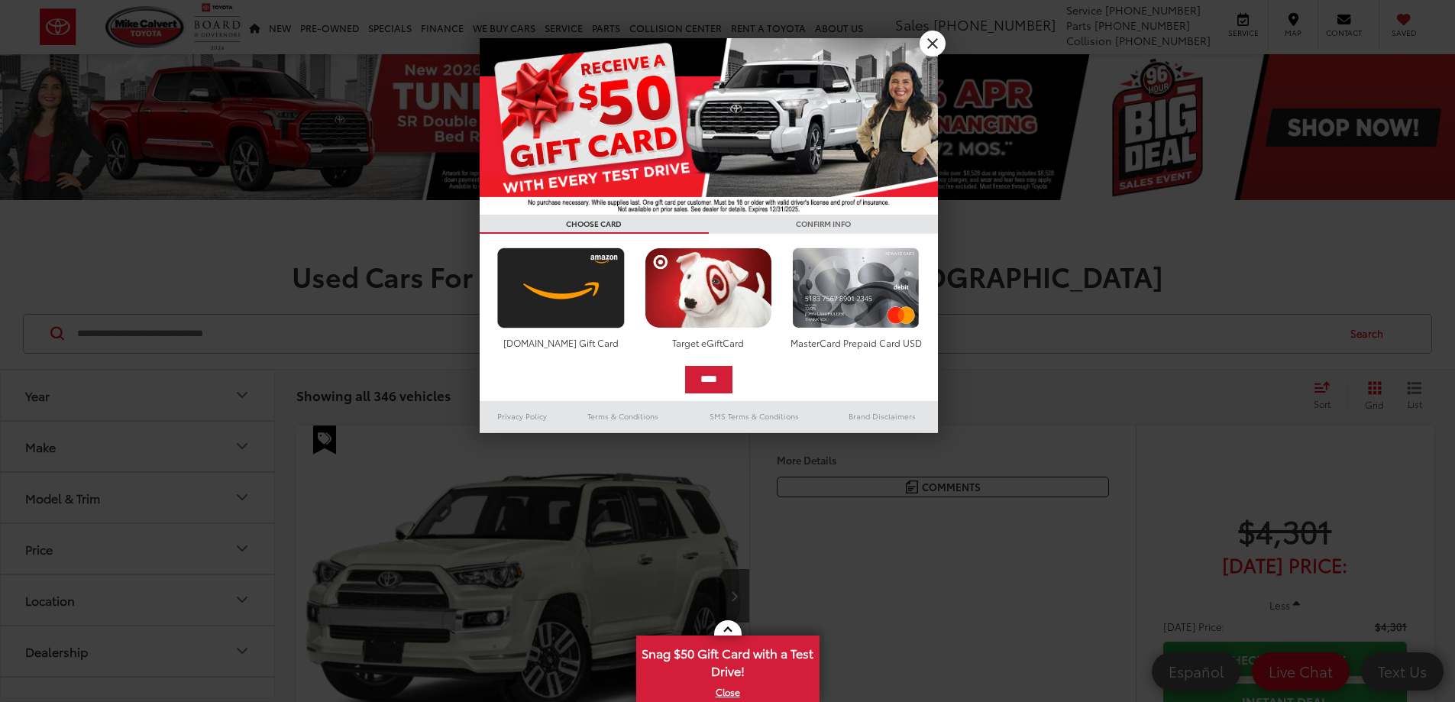 This screenshot has height=702, width=1455. I want to click on img: targetcard.png, so click(708, 288).